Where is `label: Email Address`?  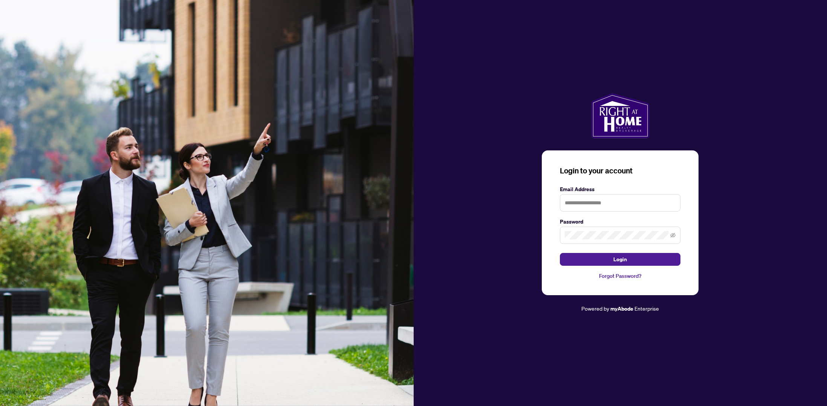 label: Email Address is located at coordinates (620, 189).